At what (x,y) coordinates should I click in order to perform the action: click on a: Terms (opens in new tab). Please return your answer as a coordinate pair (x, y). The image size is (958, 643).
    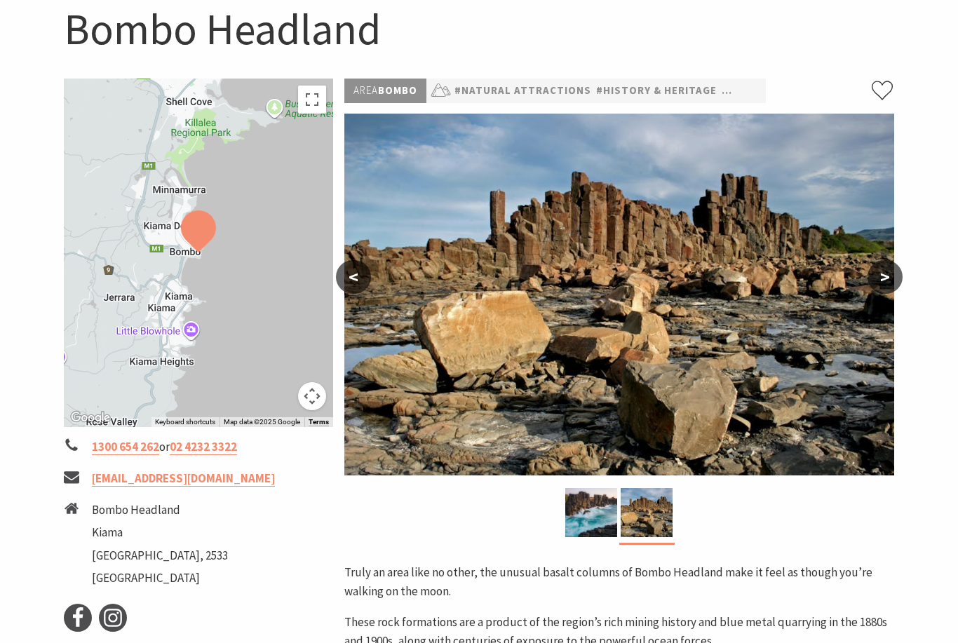
    Looking at the image, I should click on (318, 422).